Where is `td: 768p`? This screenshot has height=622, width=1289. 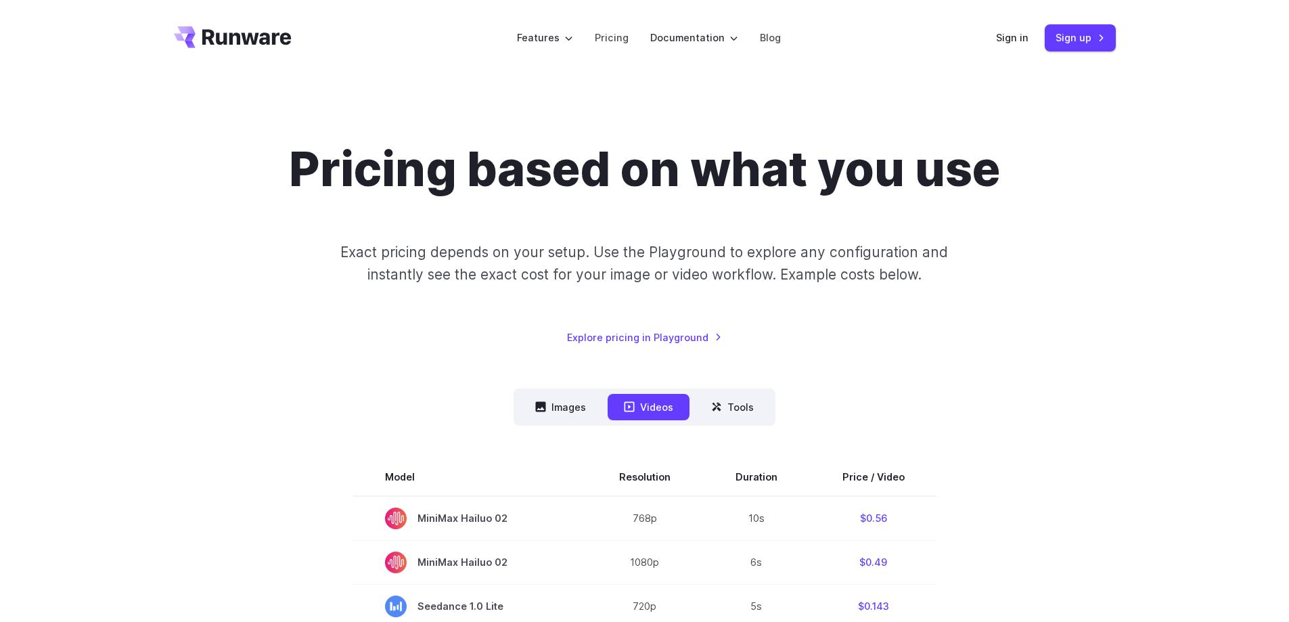 td: 768p is located at coordinates (645, 518).